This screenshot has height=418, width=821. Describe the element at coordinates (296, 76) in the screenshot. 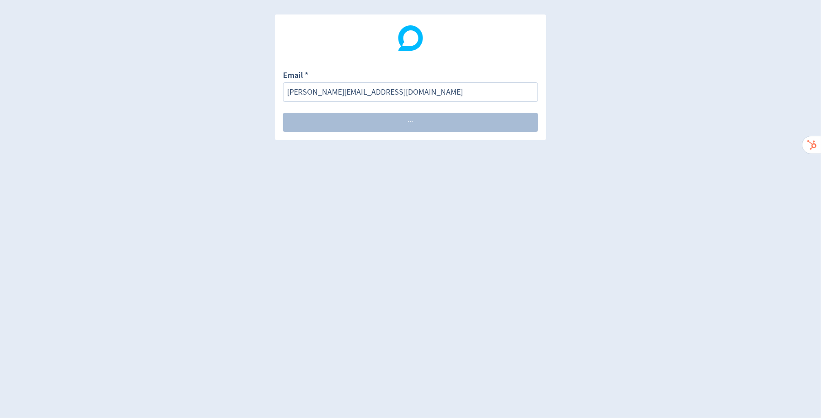

I see `label: Email *` at that location.